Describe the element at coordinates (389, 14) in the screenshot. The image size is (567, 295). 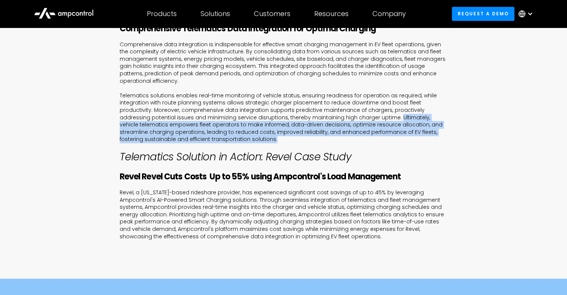
I see `div: Company` at that location.